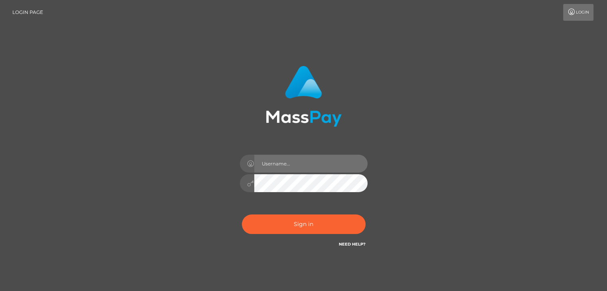 Image resolution: width=607 pixels, height=291 pixels. What do you see at coordinates (578, 12) in the screenshot?
I see `a: Login` at bounding box center [578, 12].